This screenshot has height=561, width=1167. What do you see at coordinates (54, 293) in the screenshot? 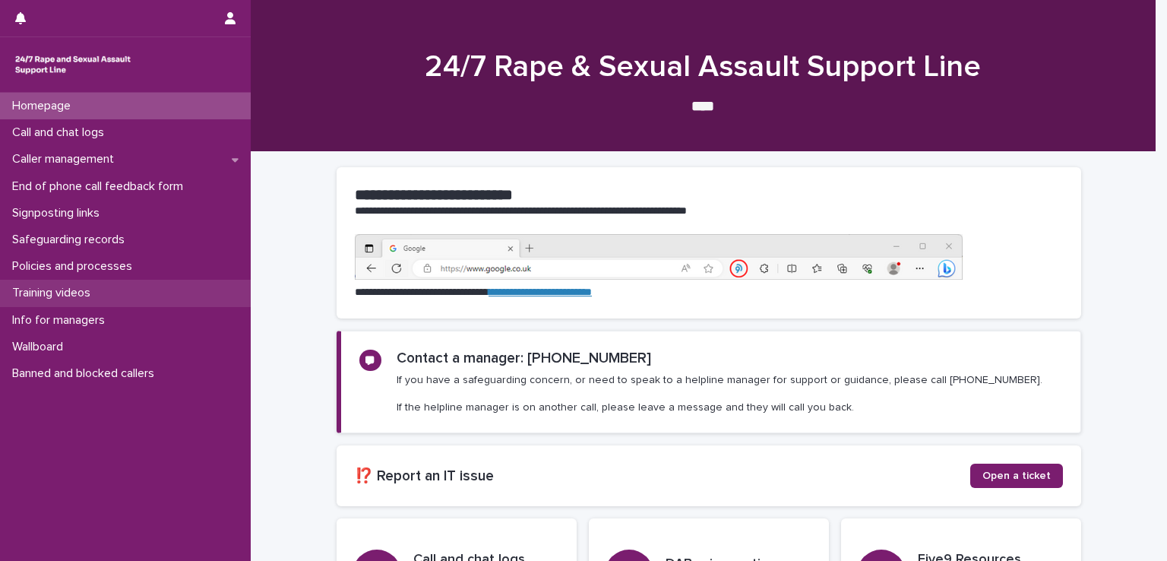
I see `p: Training videos` at bounding box center [54, 293].